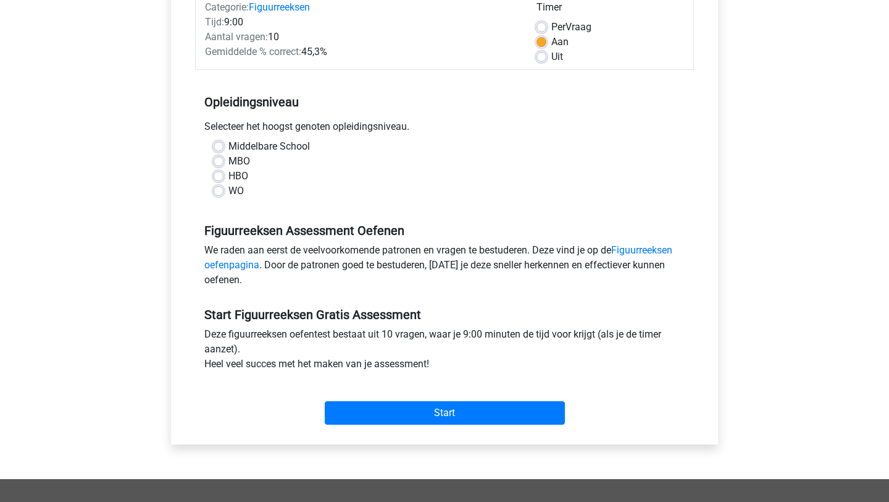  Describe the element at coordinates (445, 413) in the screenshot. I see `input: Start` at that location.